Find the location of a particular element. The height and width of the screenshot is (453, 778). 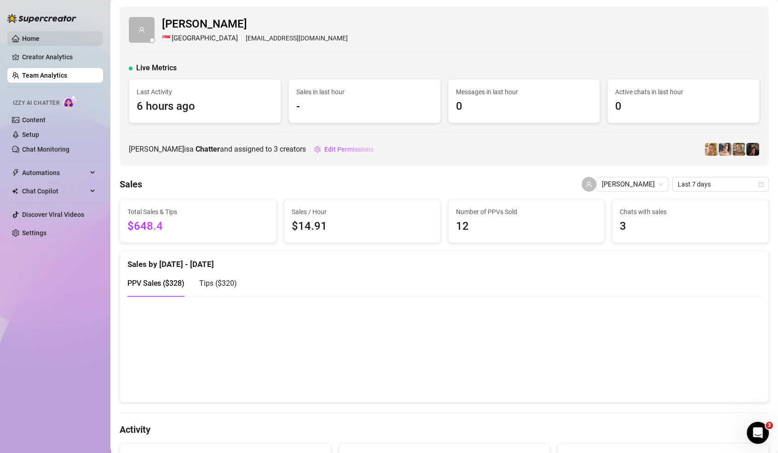

span: Active chats in last hour is located at coordinates (683, 92).